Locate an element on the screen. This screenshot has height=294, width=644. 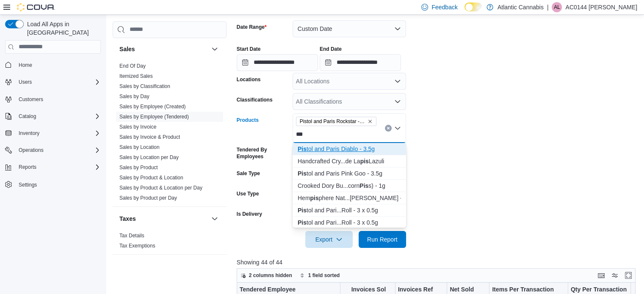
nav: Complex example is located at coordinates (53, 134).